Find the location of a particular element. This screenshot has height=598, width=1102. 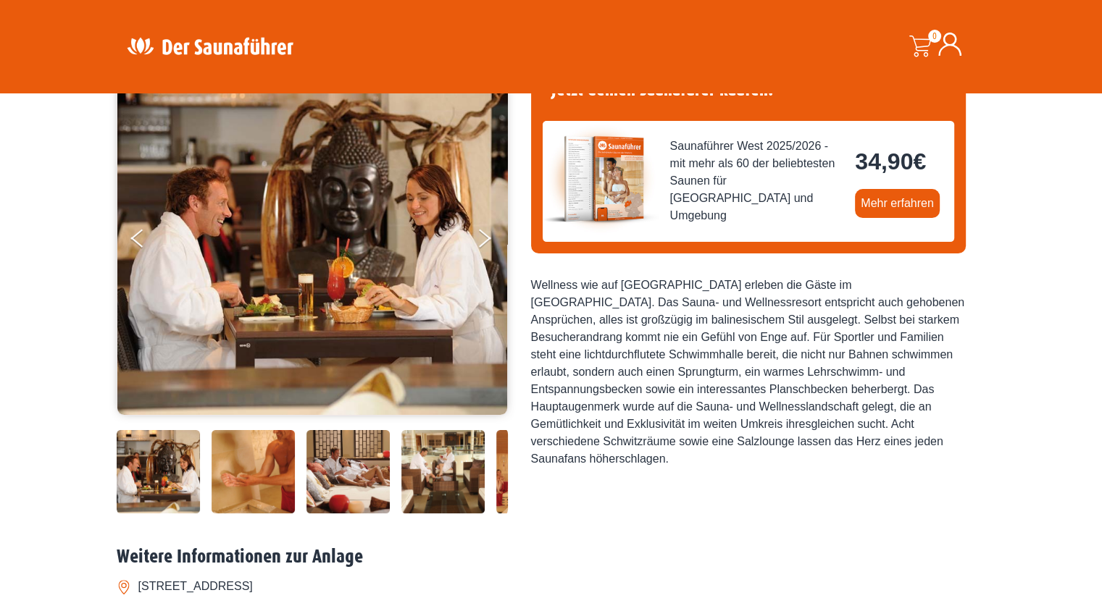

button: Next is located at coordinates (494, 241).